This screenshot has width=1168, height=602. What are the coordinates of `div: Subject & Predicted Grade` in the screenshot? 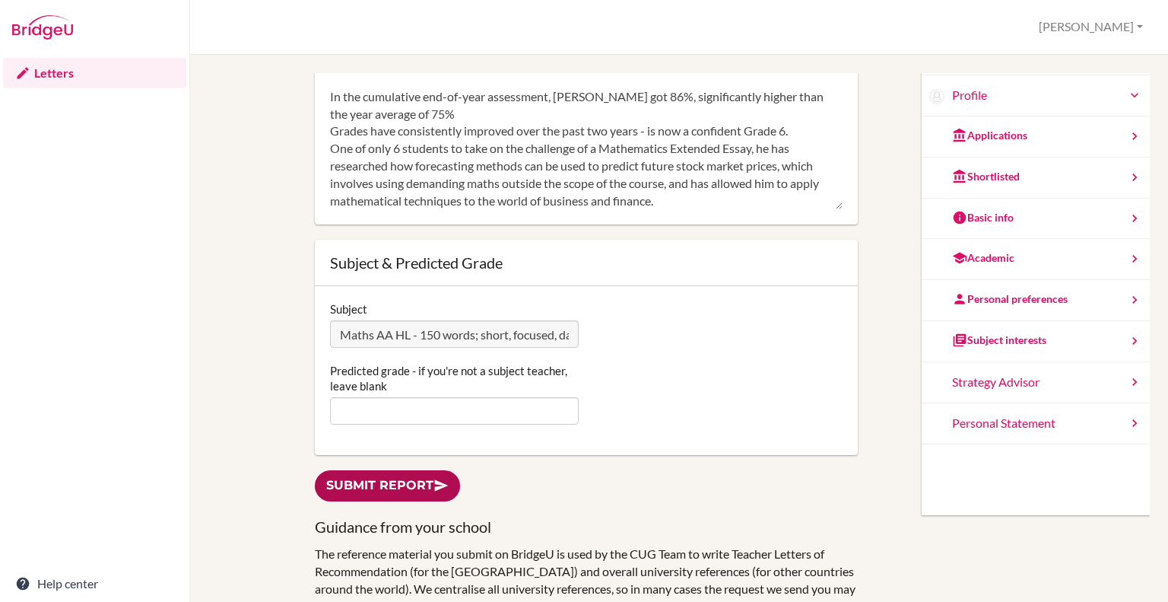 It's located at (586, 262).